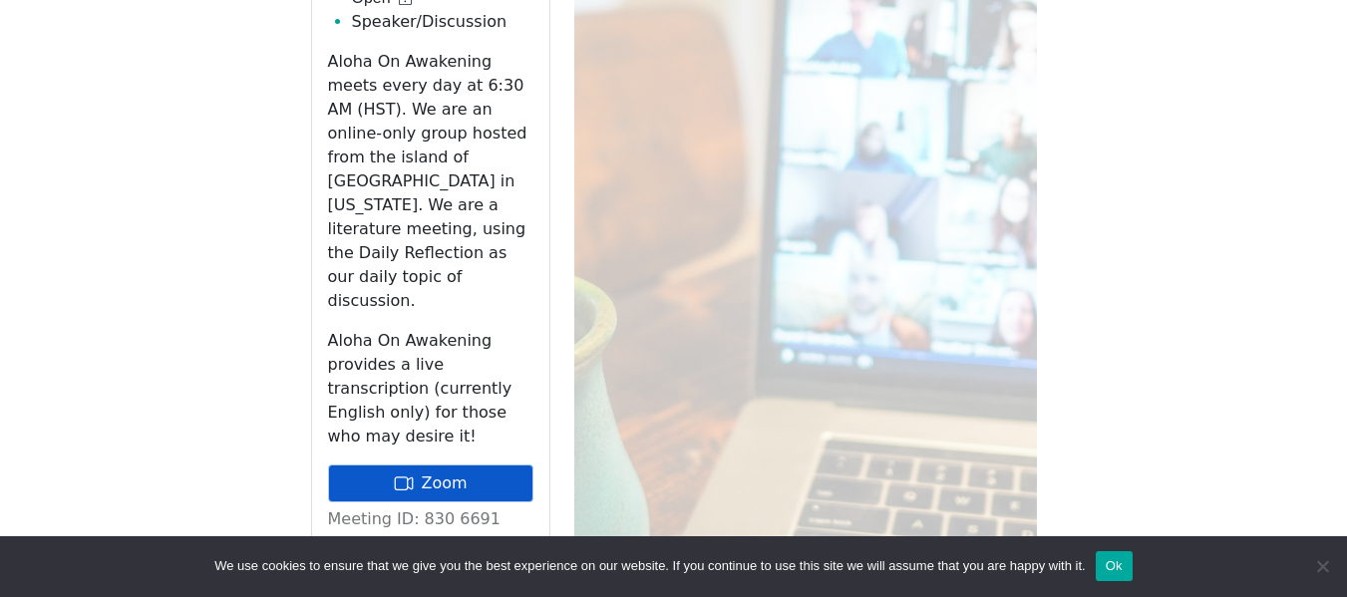 The height and width of the screenshot is (597, 1347). Describe the element at coordinates (443, 22) in the screenshot. I see `li: Speaker/Discussion` at that location.